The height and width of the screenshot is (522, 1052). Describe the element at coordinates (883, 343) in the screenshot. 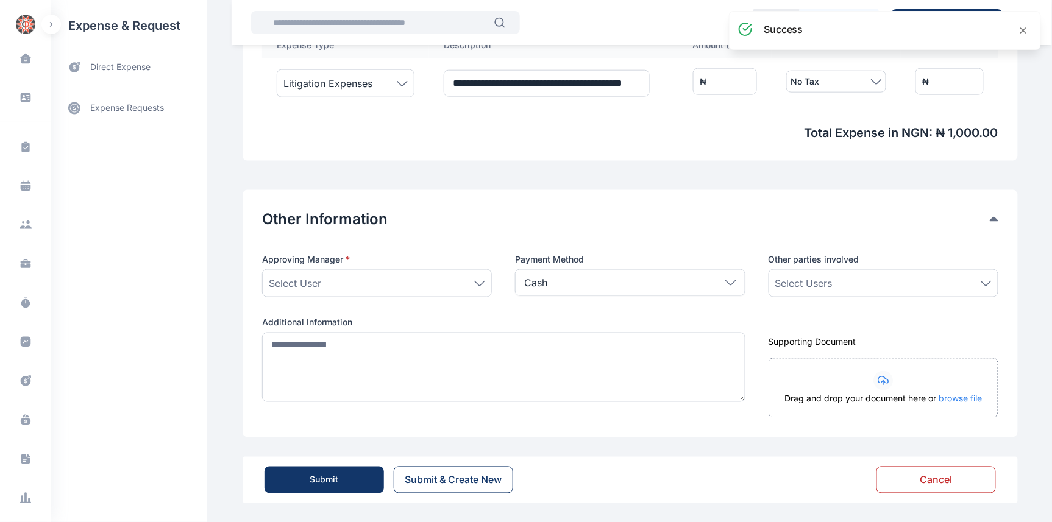

I see `div: Supporting Document` at that location.